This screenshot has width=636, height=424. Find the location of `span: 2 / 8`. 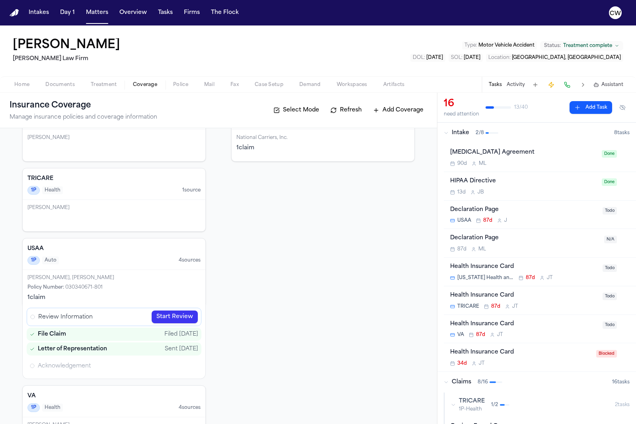

span: 2 / 8 is located at coordinates (480, 133).